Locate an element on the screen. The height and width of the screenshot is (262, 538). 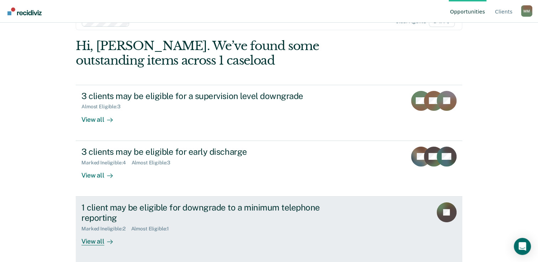
div: Almost Eligible : 1 is located at coordinates (153, 229).